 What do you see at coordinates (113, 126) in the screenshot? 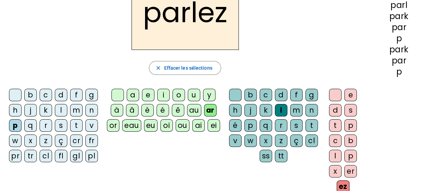
I see `div: or` at bounding box center [113, 126].